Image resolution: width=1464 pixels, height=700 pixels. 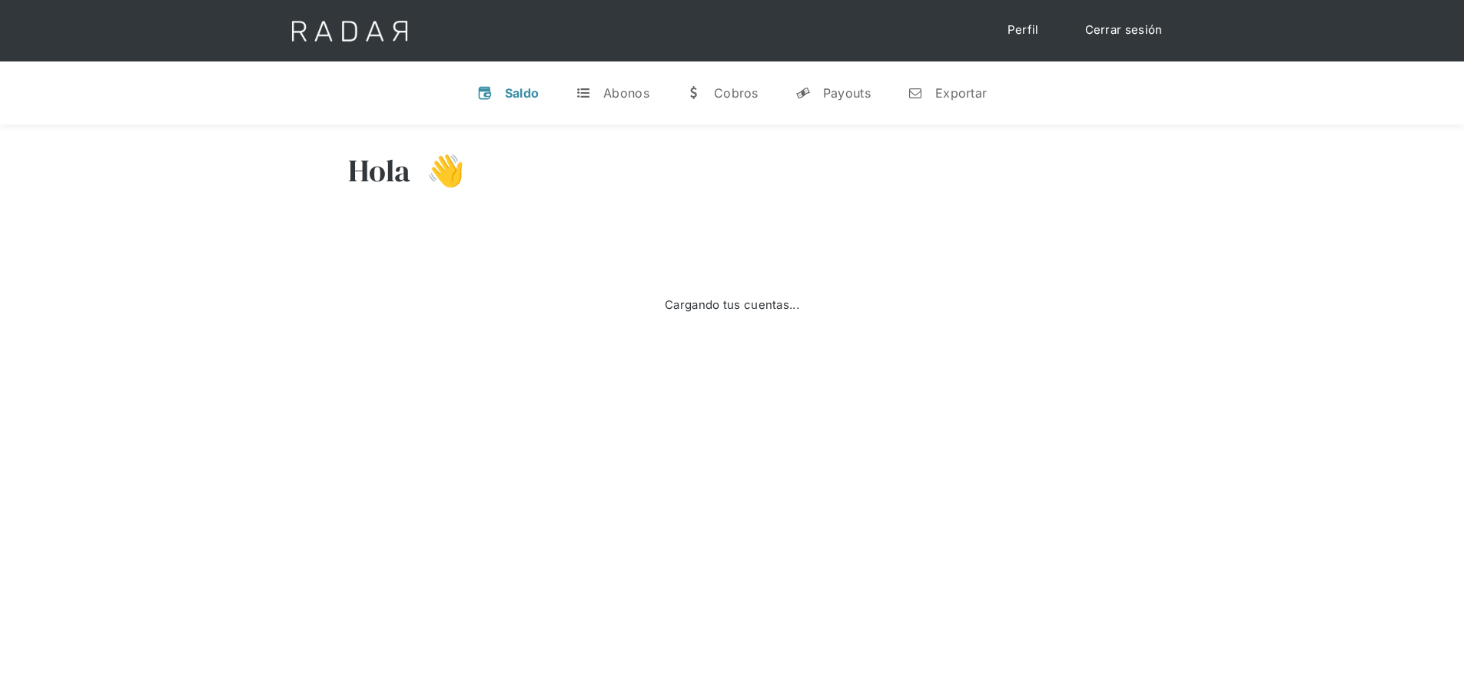 I want to click on div: v, so click(x=485, y=93).